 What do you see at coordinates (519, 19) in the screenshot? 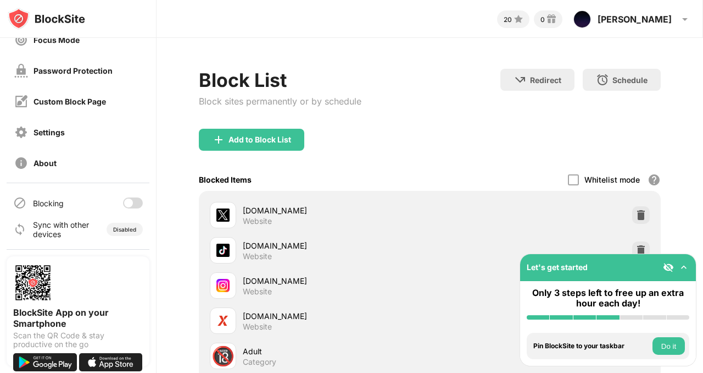
I see `img: points-small.svg` at bounding box center [519, 19].